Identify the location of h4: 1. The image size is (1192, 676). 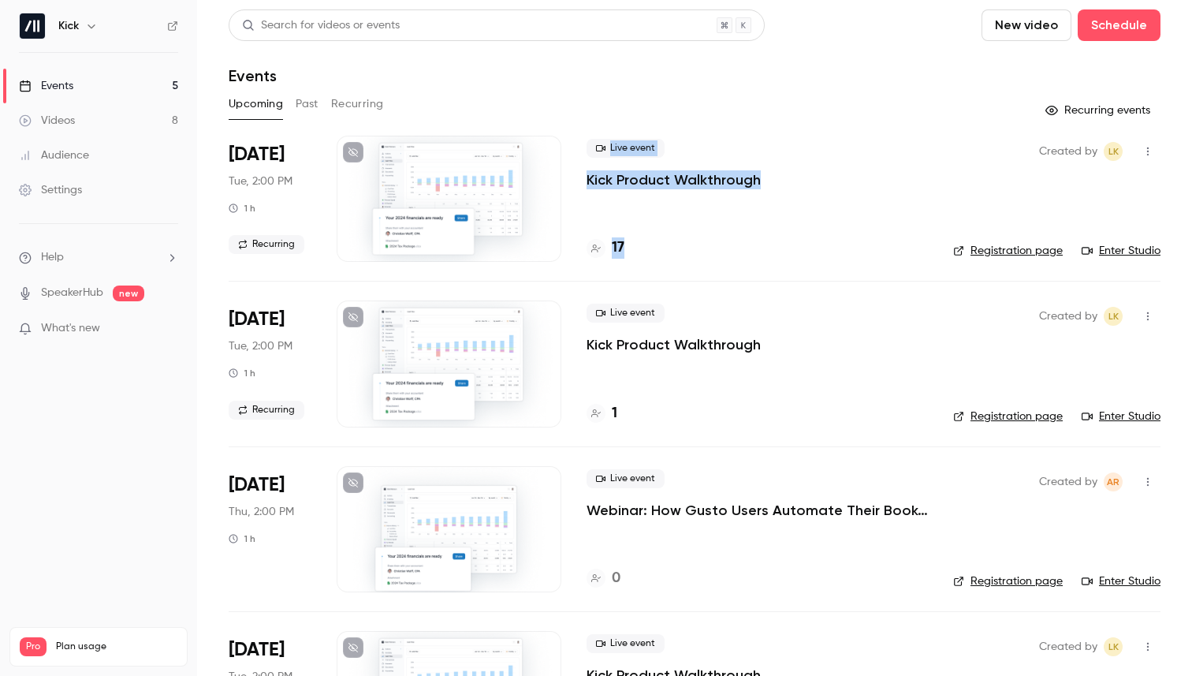
(614, 413).